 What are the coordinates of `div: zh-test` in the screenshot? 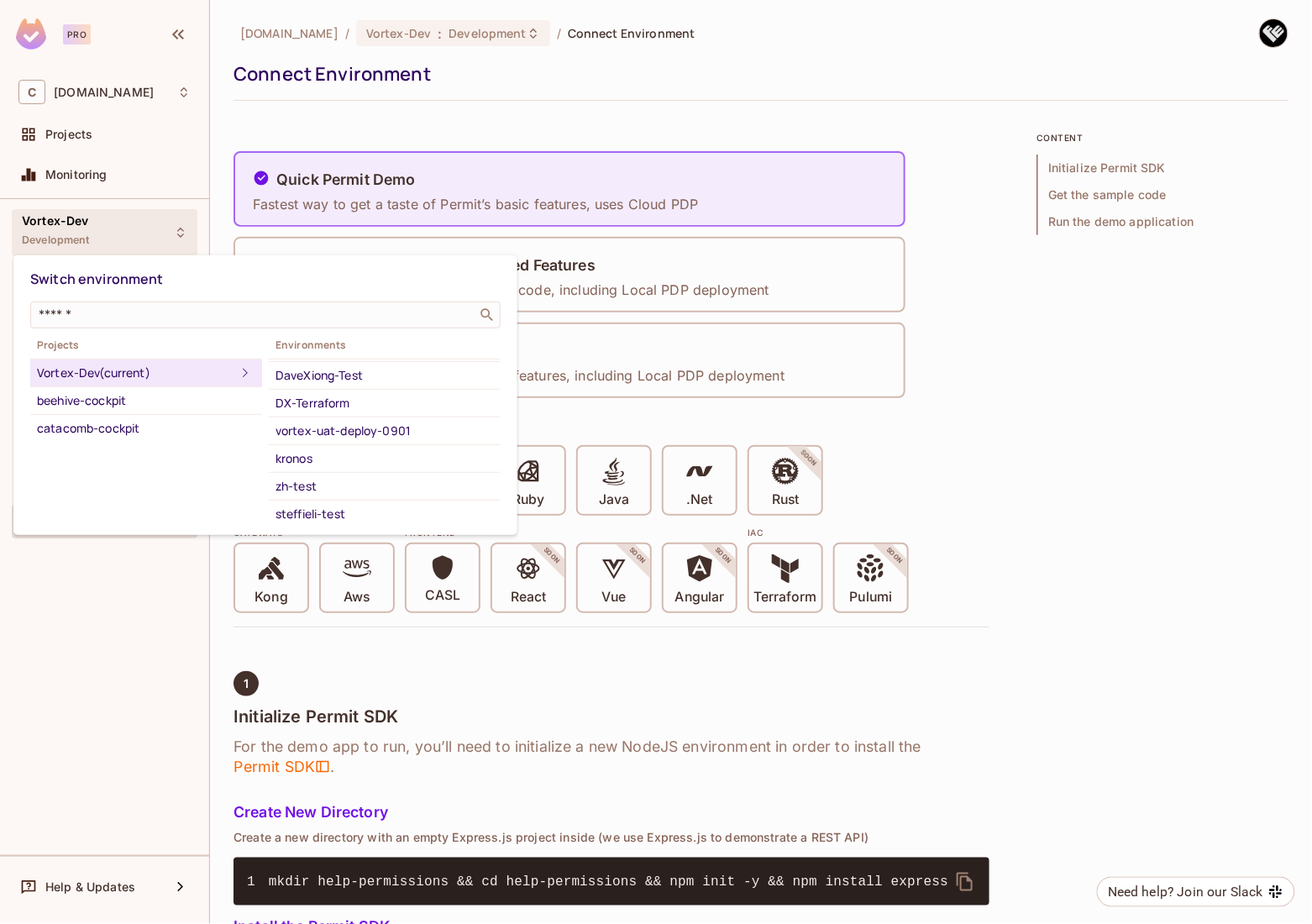 It's located at (385, 486).